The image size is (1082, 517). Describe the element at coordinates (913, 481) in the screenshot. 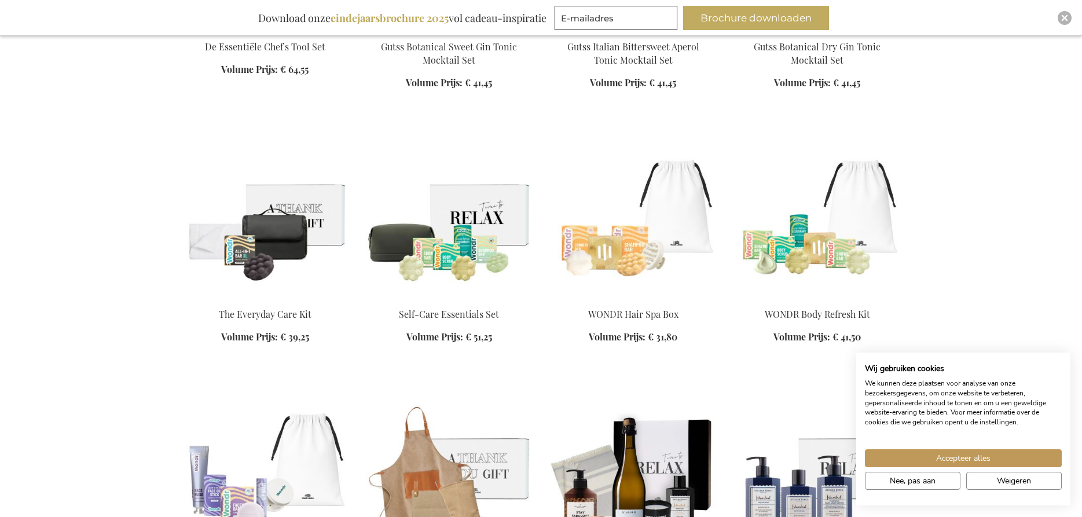

I see `button: Pas cookie voorkeuren aan` at that location.